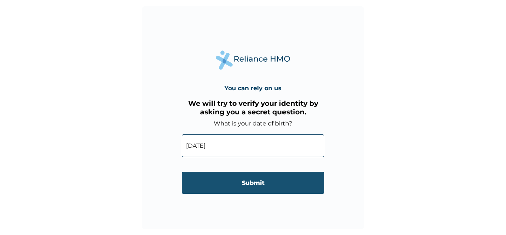 The width and height of the screenshot is (506, 235). What do you see at coordinates (253, 182) in the screenshot?
I see `input: Submit` at bounding box center [253, 182].